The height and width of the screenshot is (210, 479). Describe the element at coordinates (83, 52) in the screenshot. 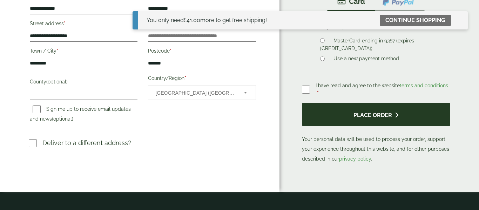

I see `label: Town / City` at that location.